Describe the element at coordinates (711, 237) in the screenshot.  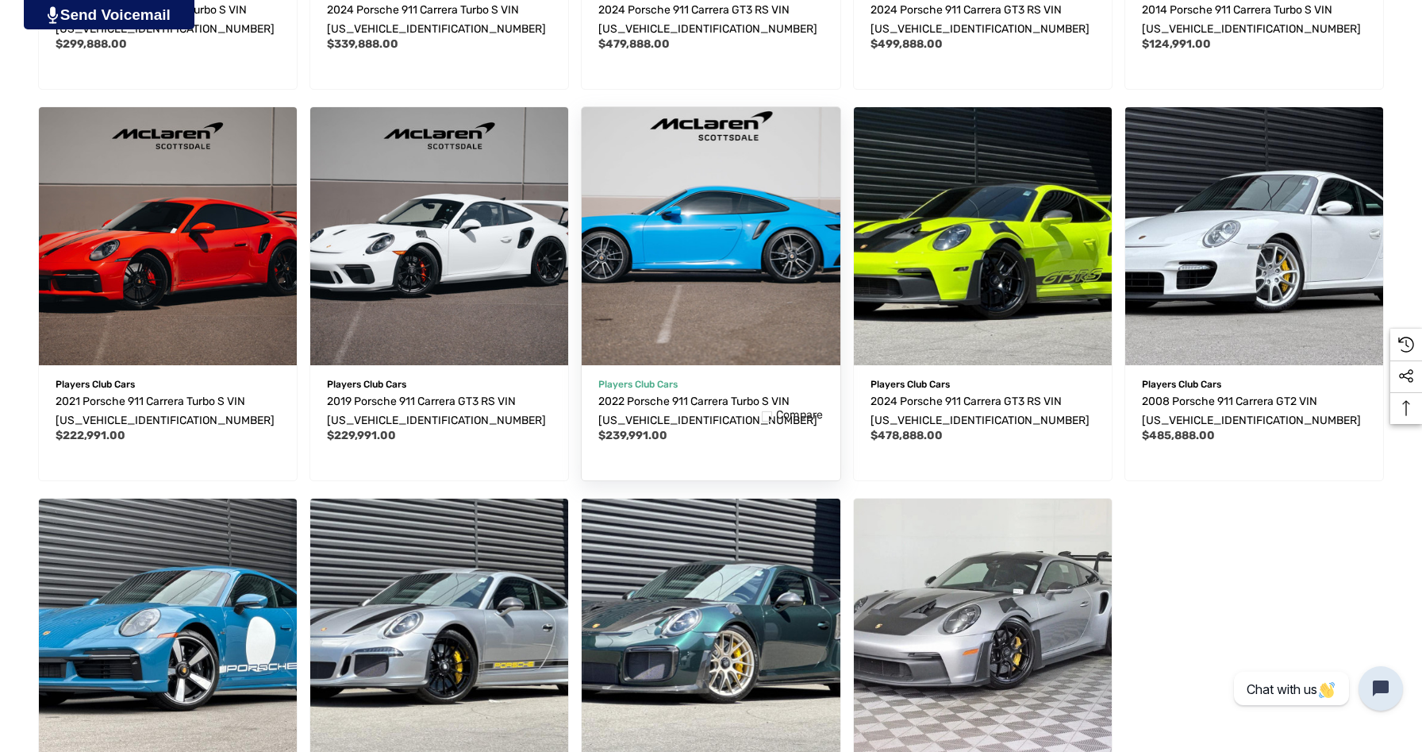
I see `img: 2022 Porsche 911 Carrera Turbo S VIN WP0AD2A99NS254190` at that location.